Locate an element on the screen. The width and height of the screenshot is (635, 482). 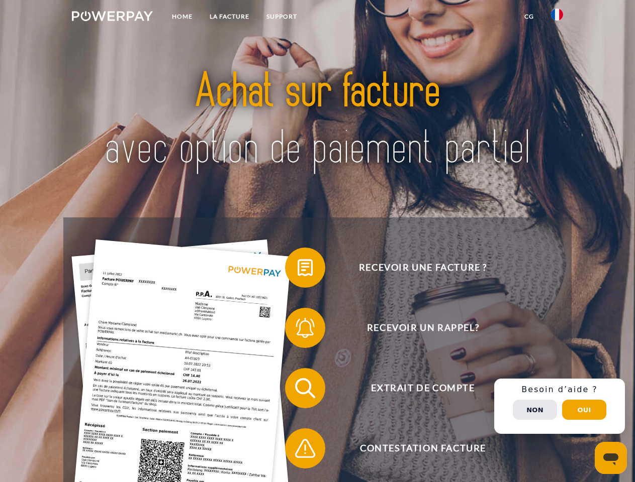
a: Contestation Facture is located at coordinates (415, 449).